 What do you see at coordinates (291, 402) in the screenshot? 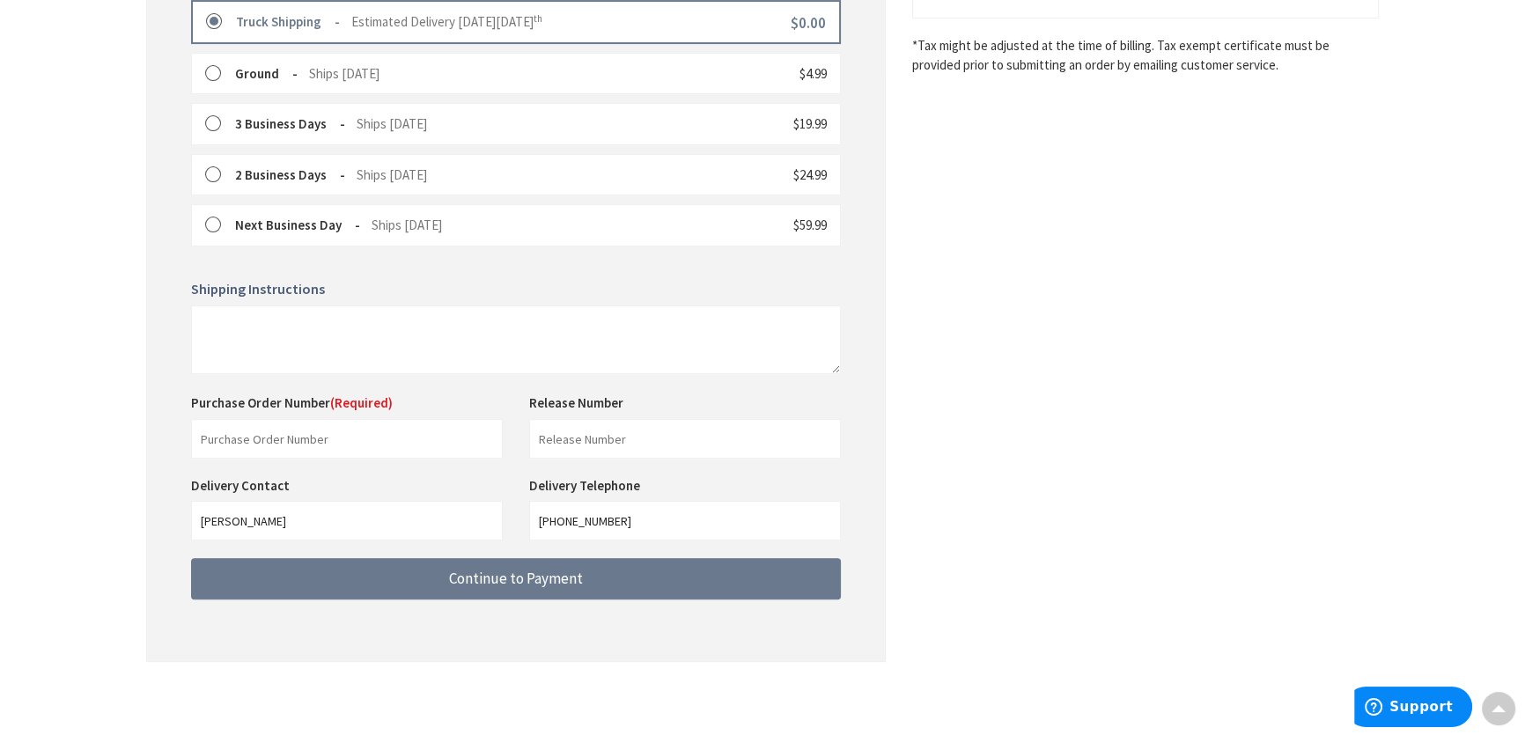
I see `label: Purchase Order Number` at bounding box center [291, 402].